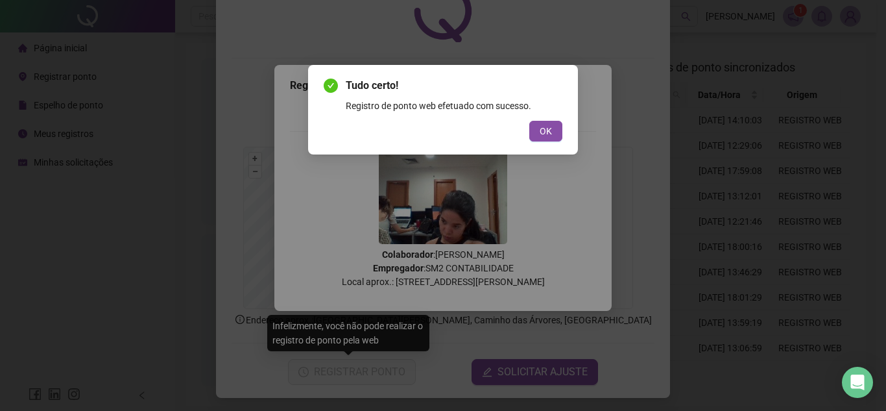 The width and height of the screenshot is (886, 411). I want to click on button: OK, so click(546, 131).